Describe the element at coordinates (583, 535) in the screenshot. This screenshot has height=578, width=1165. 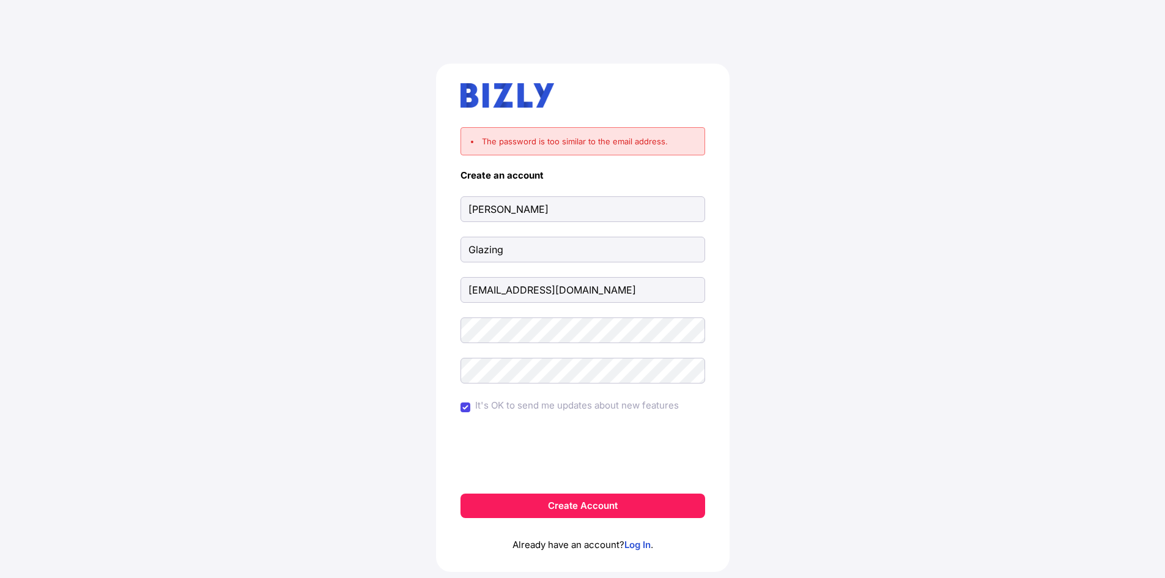
I see `p: Already have an account? .` at that location.